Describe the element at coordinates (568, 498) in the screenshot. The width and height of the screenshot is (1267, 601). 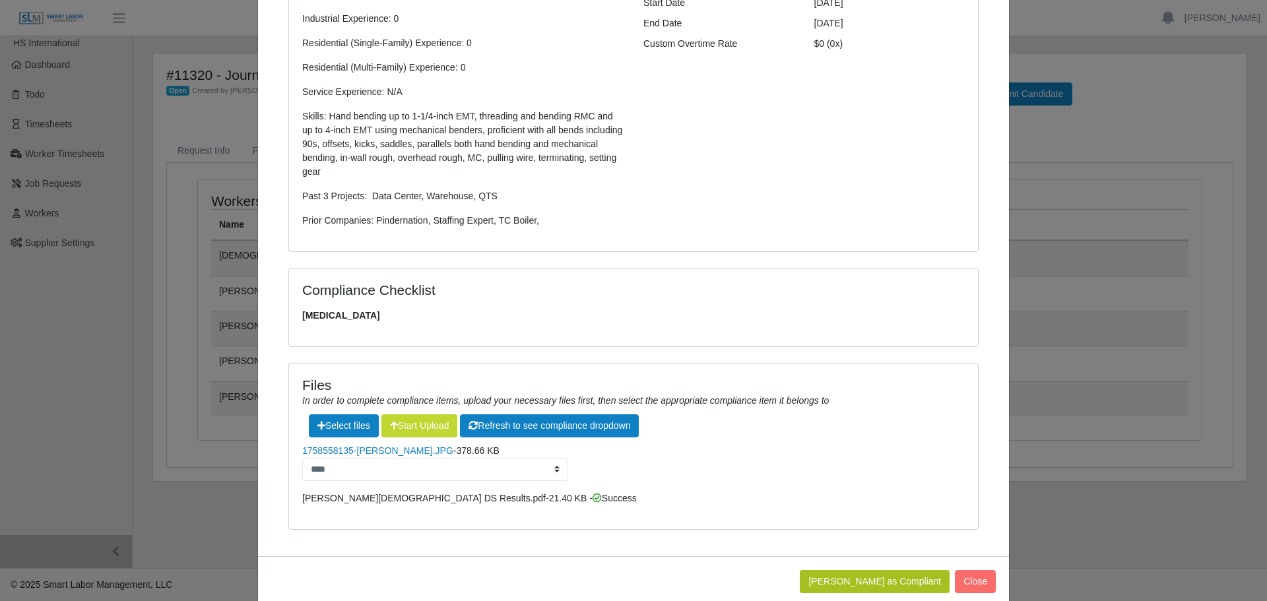
I see `span: 21.40 KB` at that location.